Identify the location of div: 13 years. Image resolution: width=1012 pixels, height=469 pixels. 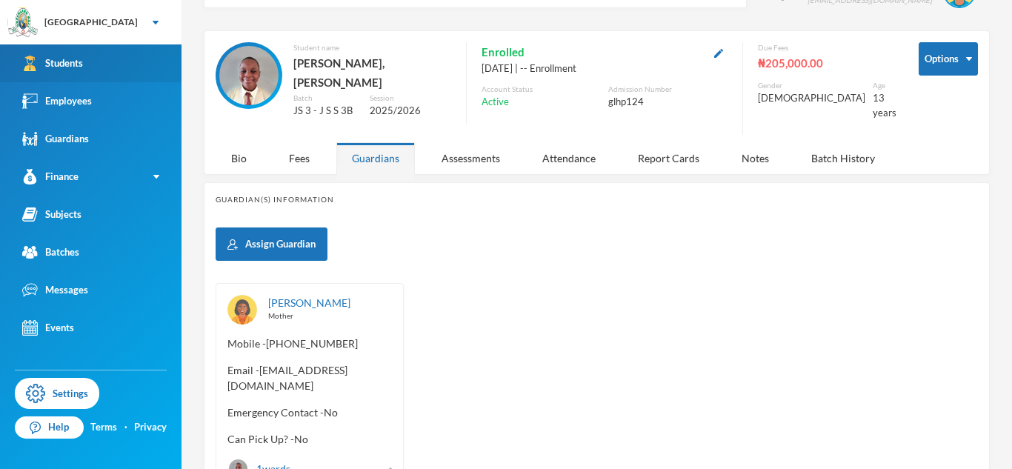
(885, 105).